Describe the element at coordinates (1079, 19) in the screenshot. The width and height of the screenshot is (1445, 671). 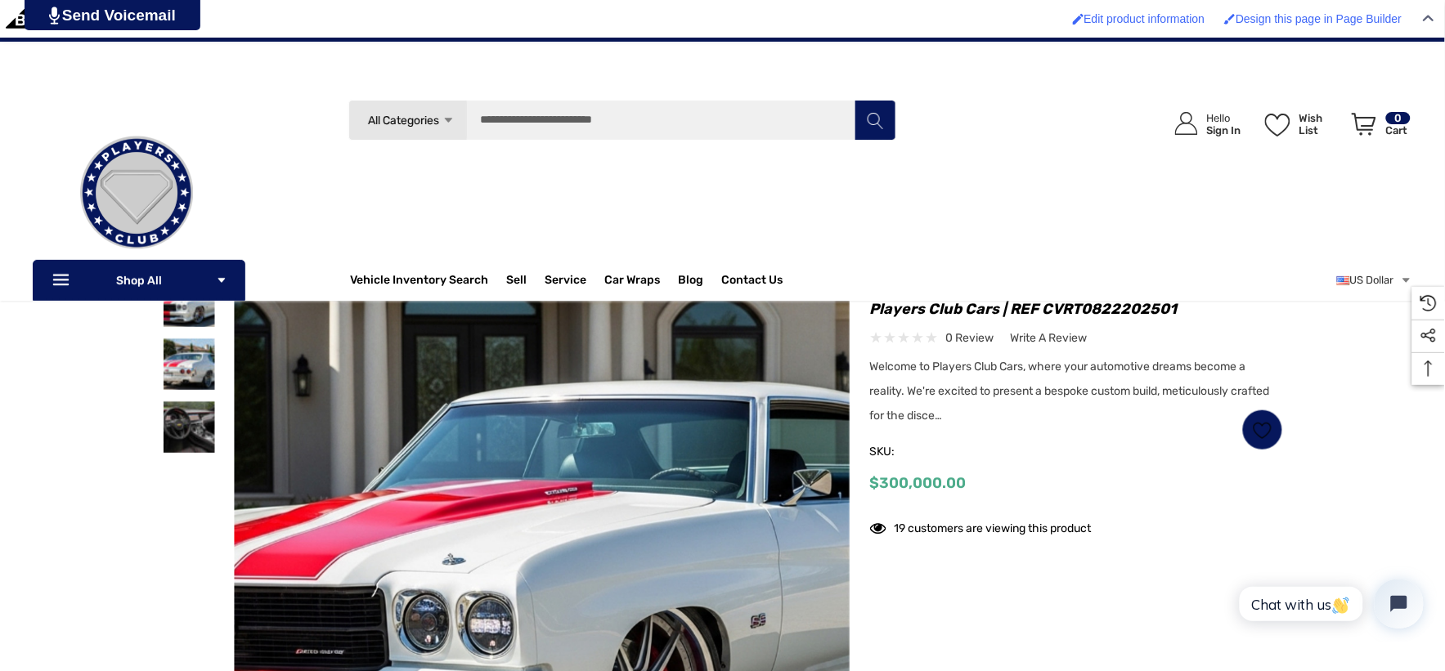
I see `img: Enabled brush for product edit` at that location.